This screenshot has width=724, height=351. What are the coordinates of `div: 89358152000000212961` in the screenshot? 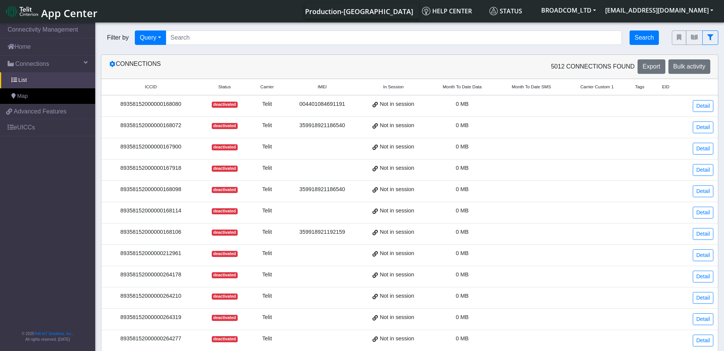 It's located at (151, 254).